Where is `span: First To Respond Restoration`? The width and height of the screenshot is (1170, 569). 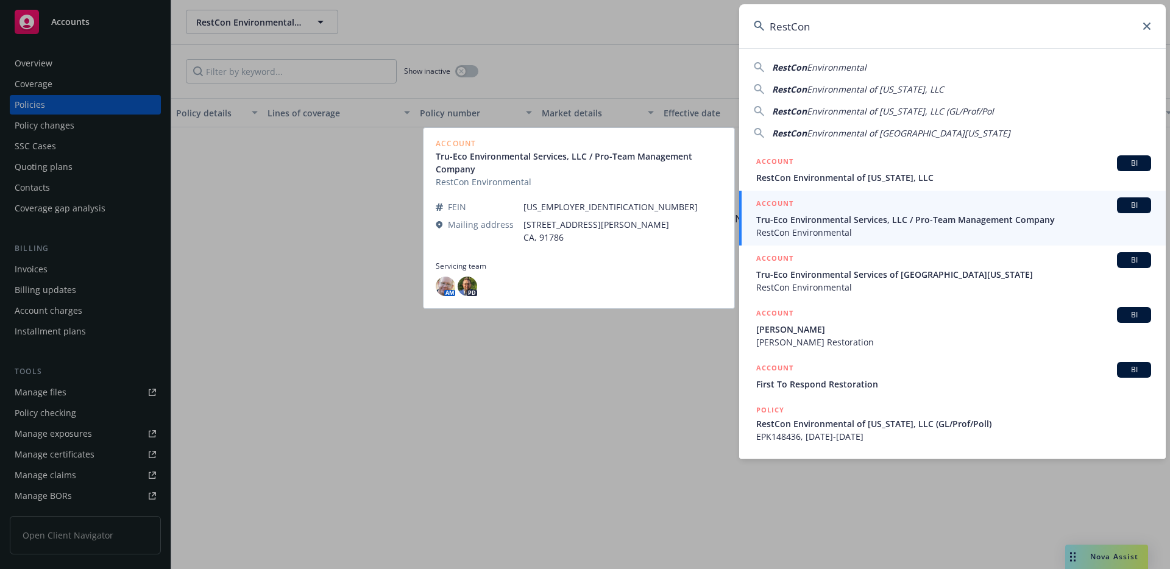
span: First To Respond Restoration is located at coordinates (953, 384).